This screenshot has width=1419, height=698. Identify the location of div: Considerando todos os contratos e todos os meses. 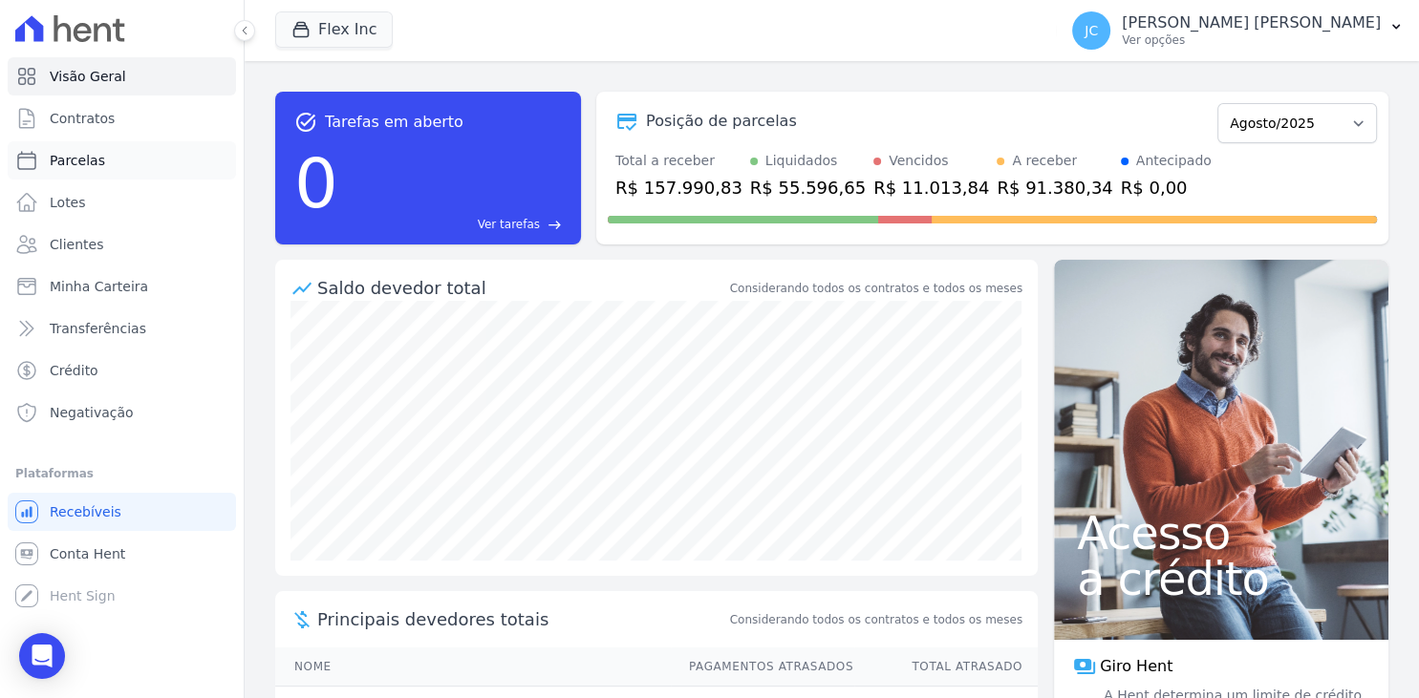
(876, 289).